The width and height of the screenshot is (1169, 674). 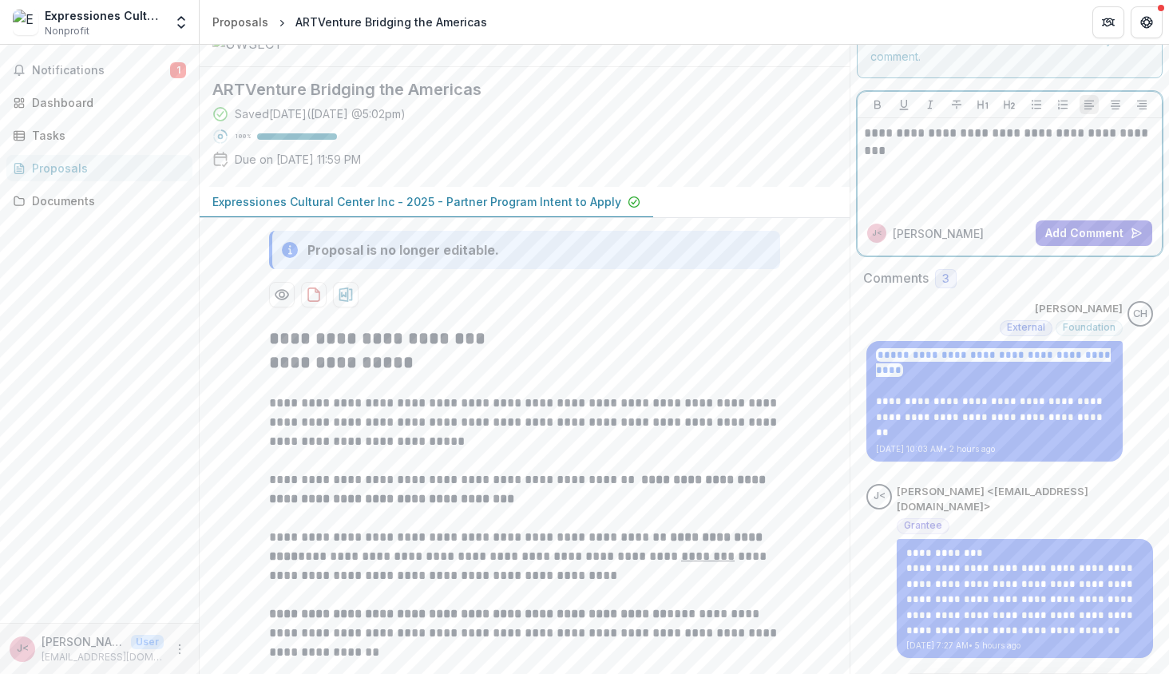 What do you see at coordinates (180, 649) in the screenshot?
I see `button: More` at bounding box center [180, 649].